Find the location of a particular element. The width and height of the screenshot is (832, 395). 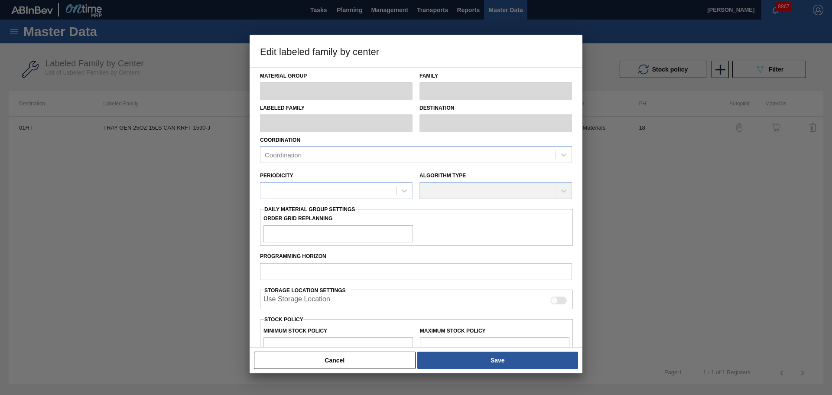

label: Stock Policy is located at coordinates (284, 320).